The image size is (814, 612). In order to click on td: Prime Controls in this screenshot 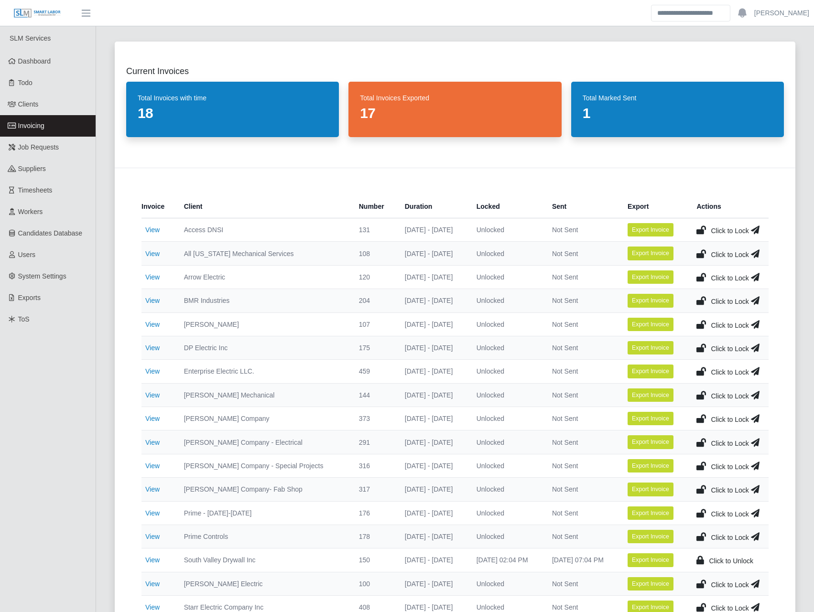, I will do `click(264, 536)`.